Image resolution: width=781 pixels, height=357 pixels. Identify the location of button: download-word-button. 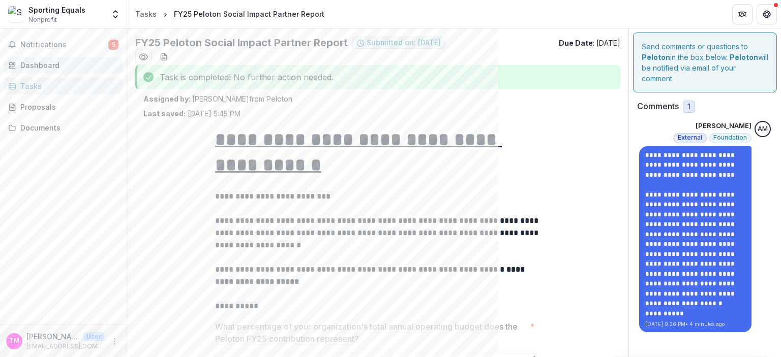
(164, 57).